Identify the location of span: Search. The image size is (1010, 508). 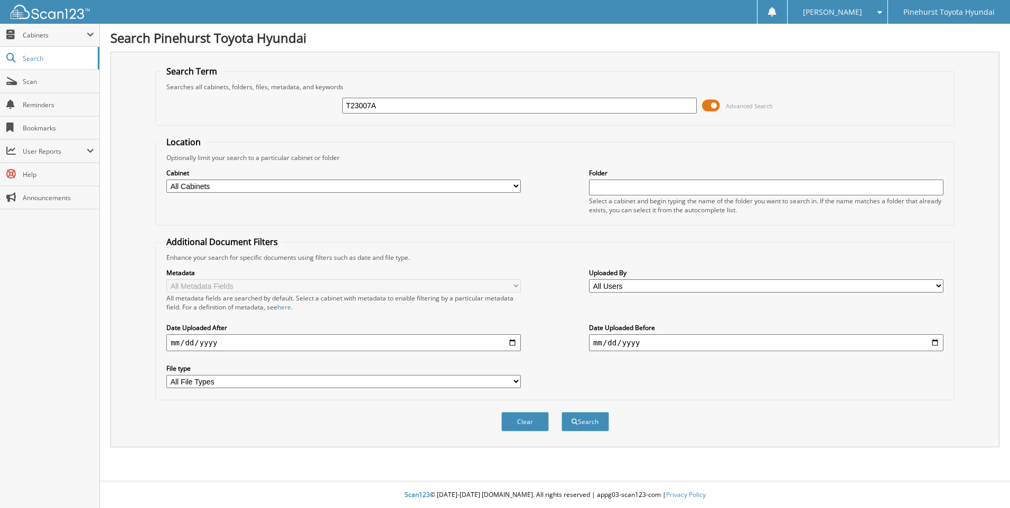
(58, 58).